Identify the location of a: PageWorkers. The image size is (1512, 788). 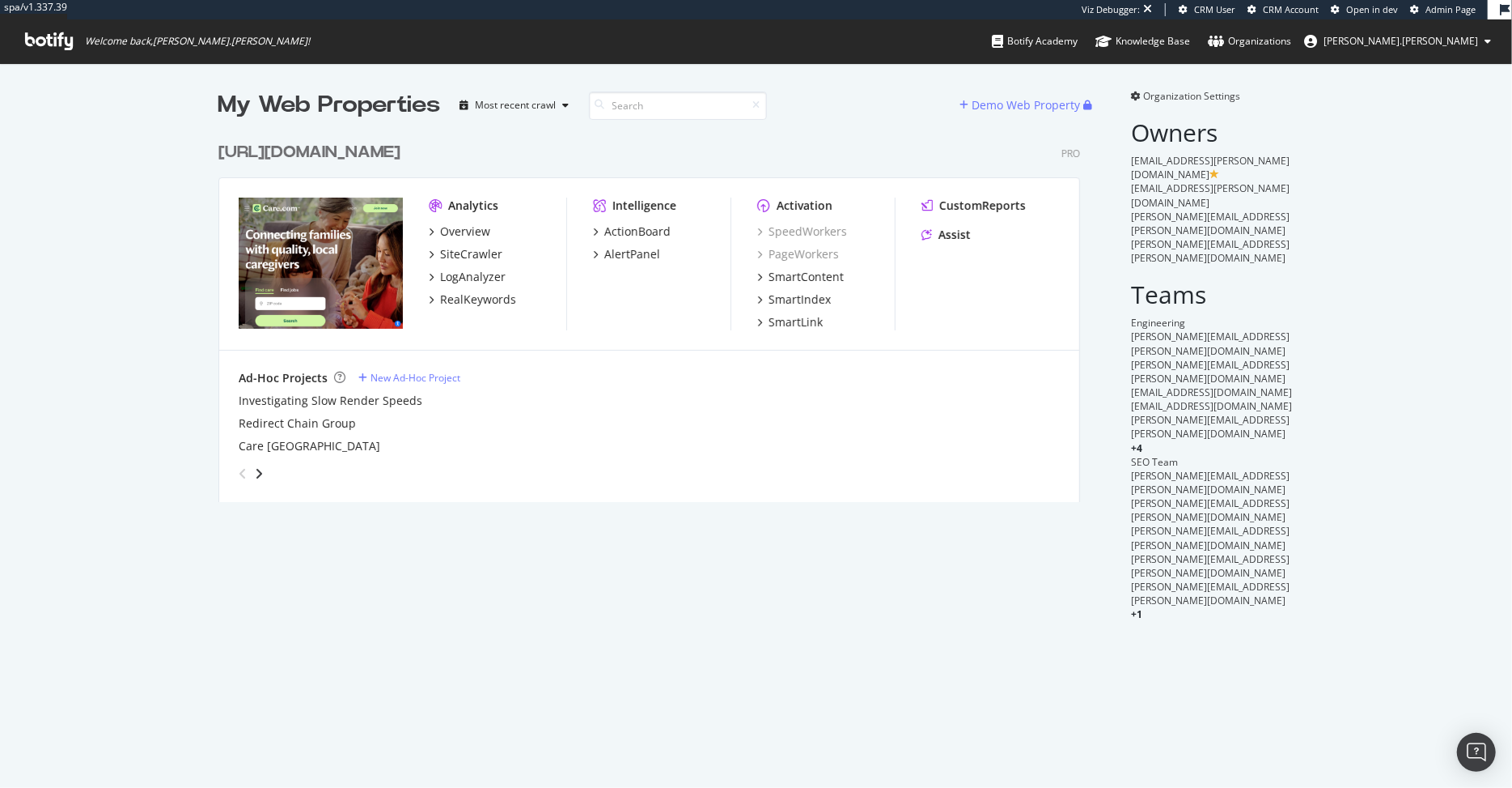
(798, 254).